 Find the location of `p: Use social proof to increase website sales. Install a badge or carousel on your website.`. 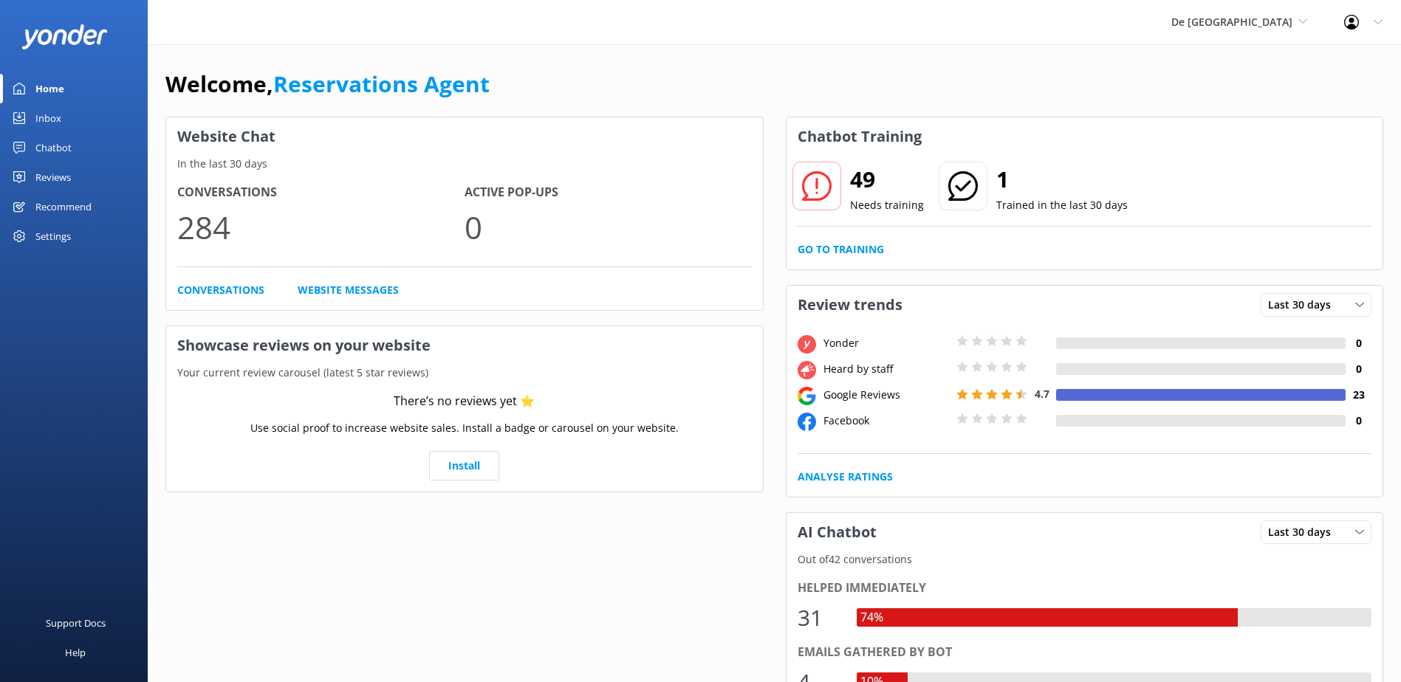

p: Use social proof to increase website sales. Install a badge or carousel on your website. is located at coordinates (465, 428).